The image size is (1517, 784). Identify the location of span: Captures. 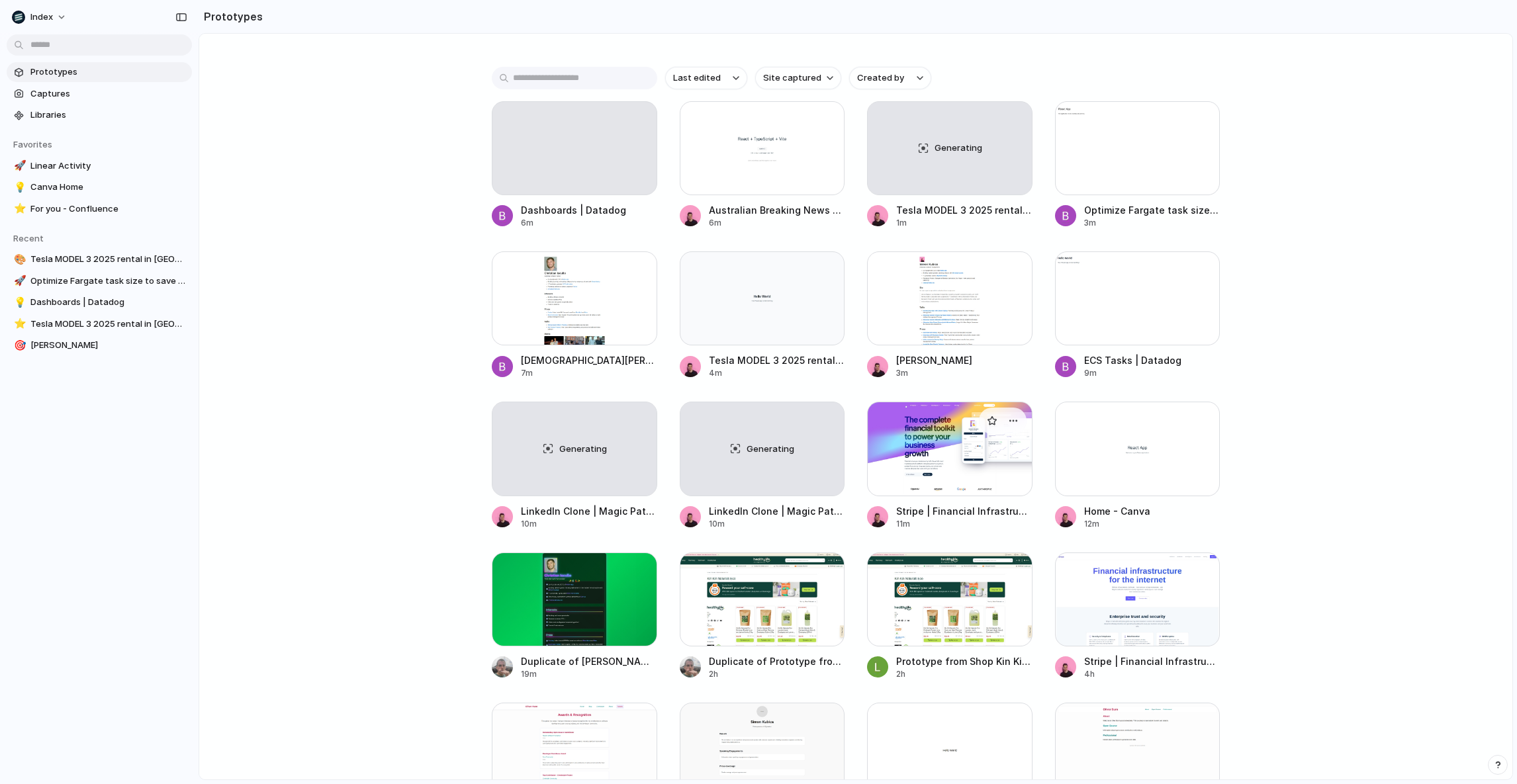
(108, 94).